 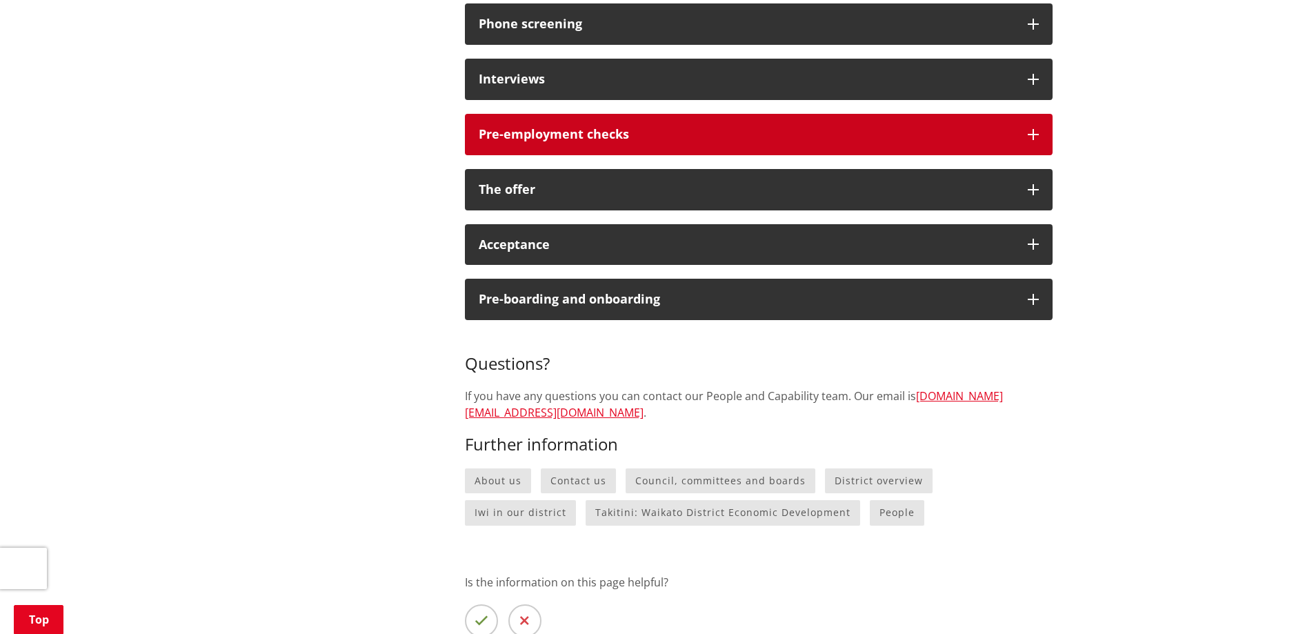 What do you see at coordinates (759, 404) in the screenshot?
I see `p: If you have any questions you can contact our People and Capability team. Our email is .` at bounding box center [759, 404].